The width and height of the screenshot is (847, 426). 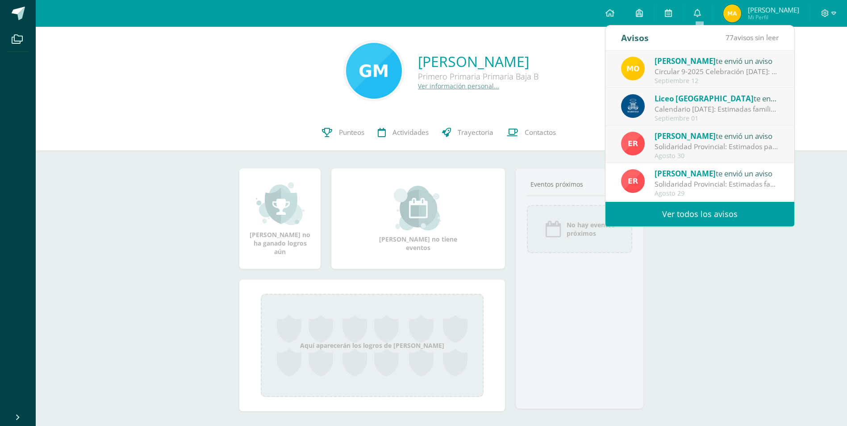 I want to click on img: b41cd0bd7c5dca2e84b8bd7996f0ae72.png, so click(x=633, y=106).